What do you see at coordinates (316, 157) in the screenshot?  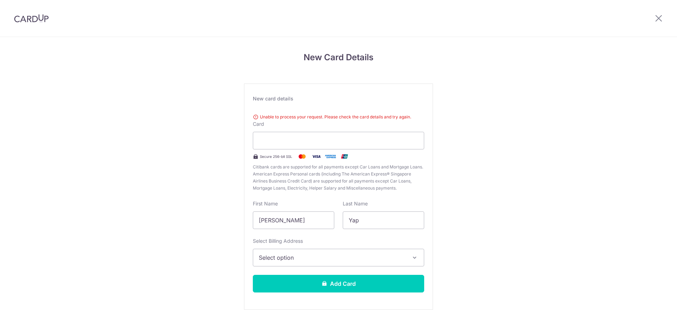 I see `img: Visa` at bounding box center [316, 157].